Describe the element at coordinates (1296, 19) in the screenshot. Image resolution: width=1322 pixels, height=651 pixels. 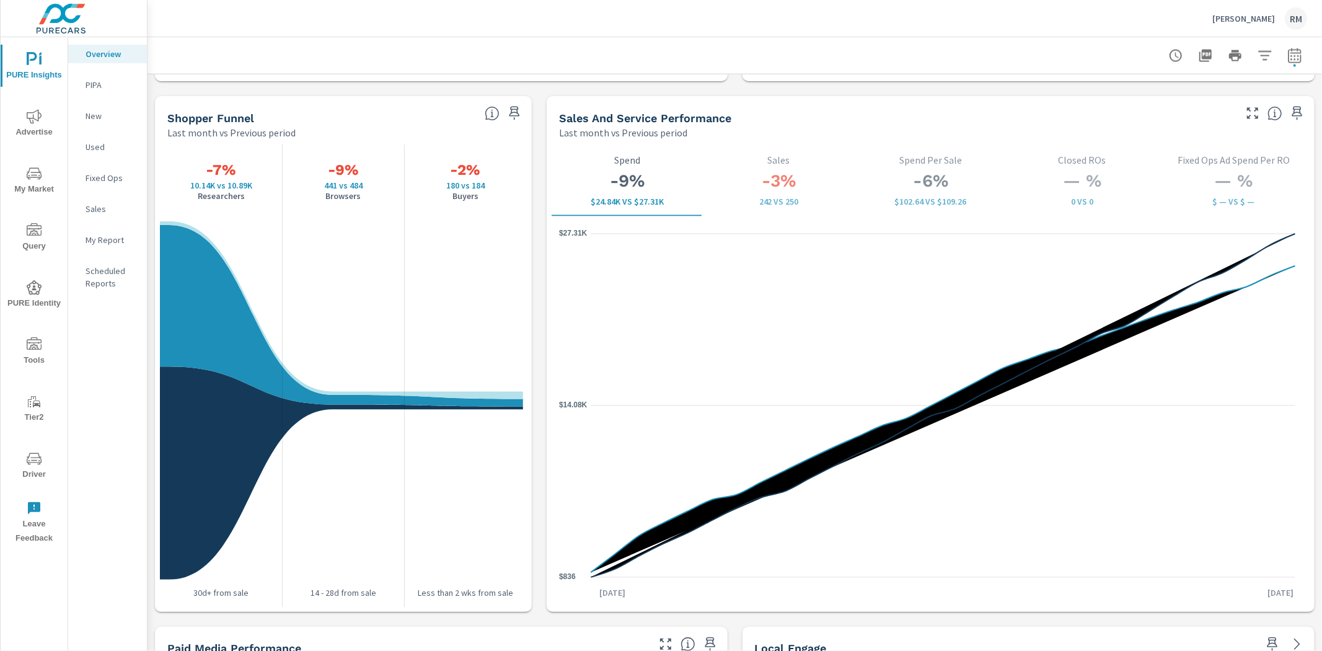
I see `div: RM` at that location.